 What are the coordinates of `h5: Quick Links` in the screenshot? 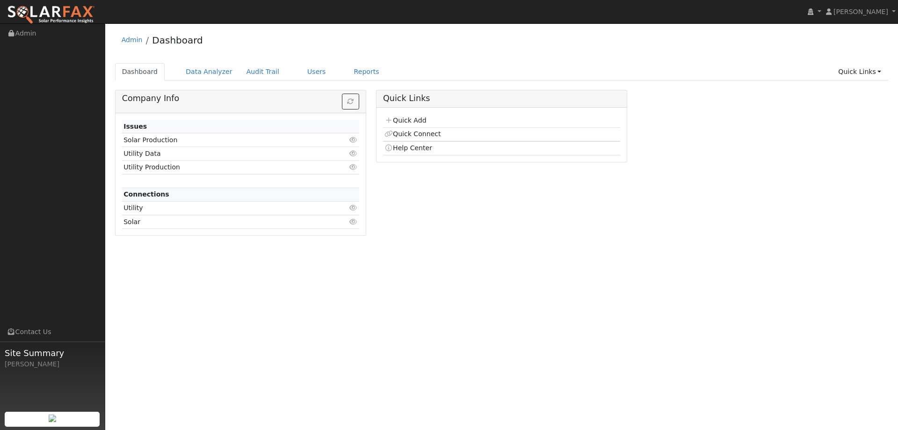 It's located at (501, 98).